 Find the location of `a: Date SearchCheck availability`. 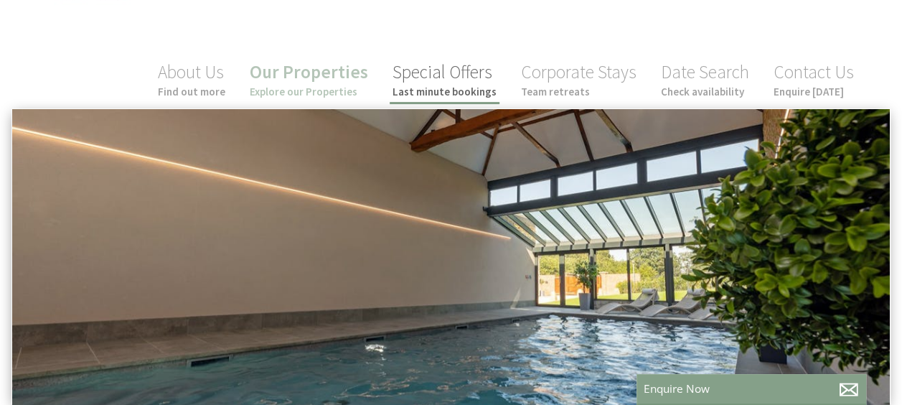

a: Date SearchCheck availability is located at coordinates (705, 79).